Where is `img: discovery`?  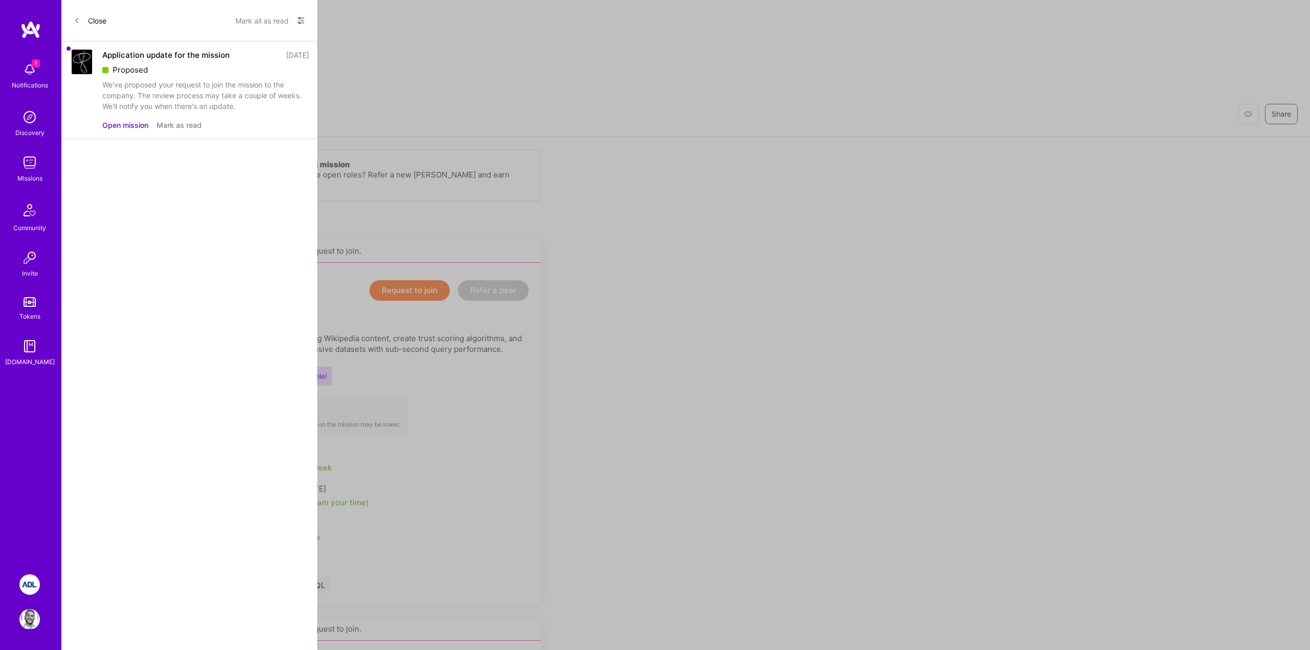 img: discovery is located at coordinates (30, 117).